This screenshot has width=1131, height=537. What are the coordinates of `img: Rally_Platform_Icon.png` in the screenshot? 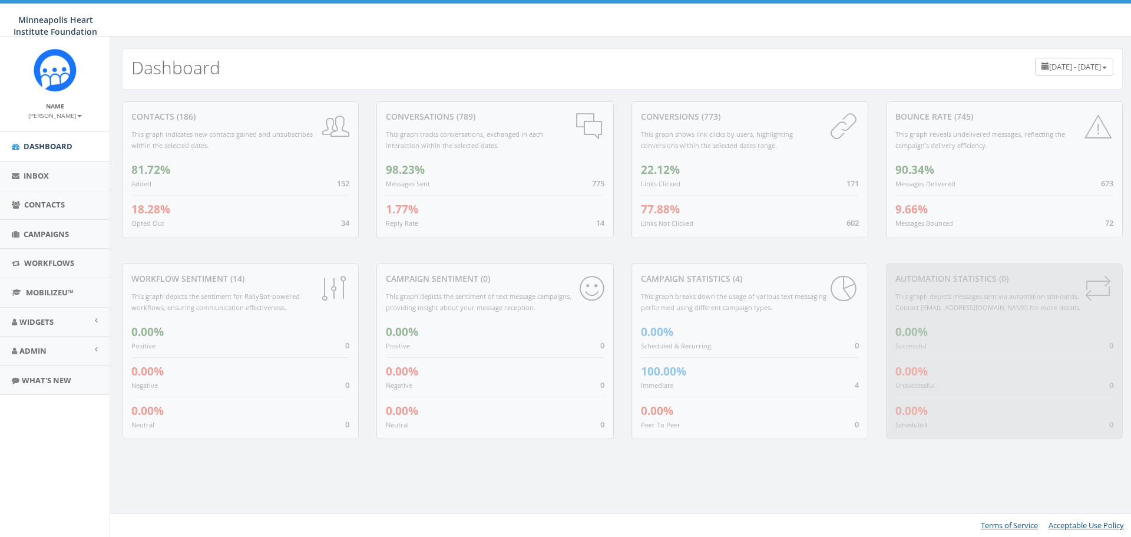 It's located at (55, 70).